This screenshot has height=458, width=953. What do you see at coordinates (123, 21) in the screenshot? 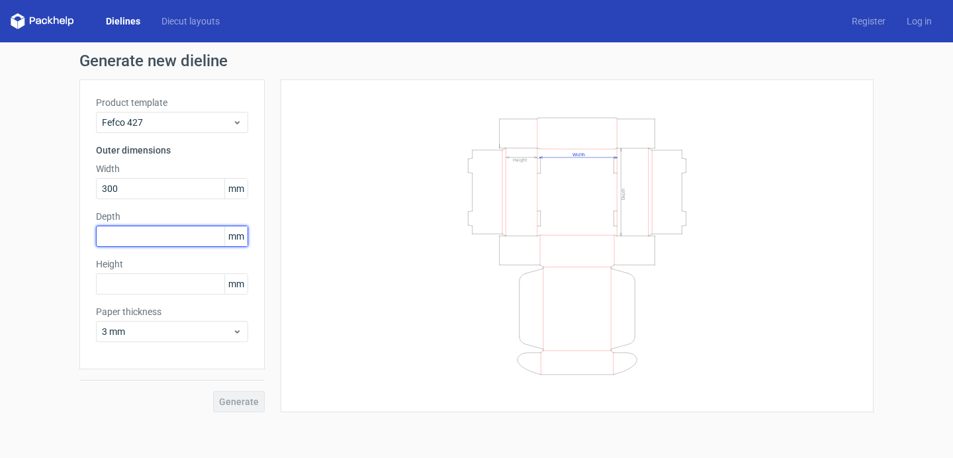
I see `a: Dielines` at bounding box center [123, 21].